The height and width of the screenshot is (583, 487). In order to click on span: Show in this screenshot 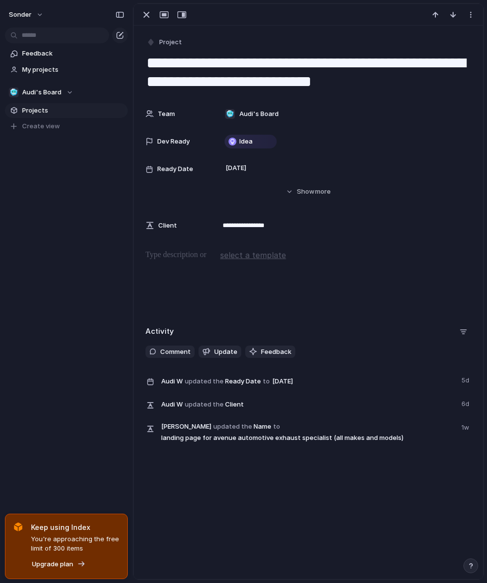, I will do `click(306, 192)`.